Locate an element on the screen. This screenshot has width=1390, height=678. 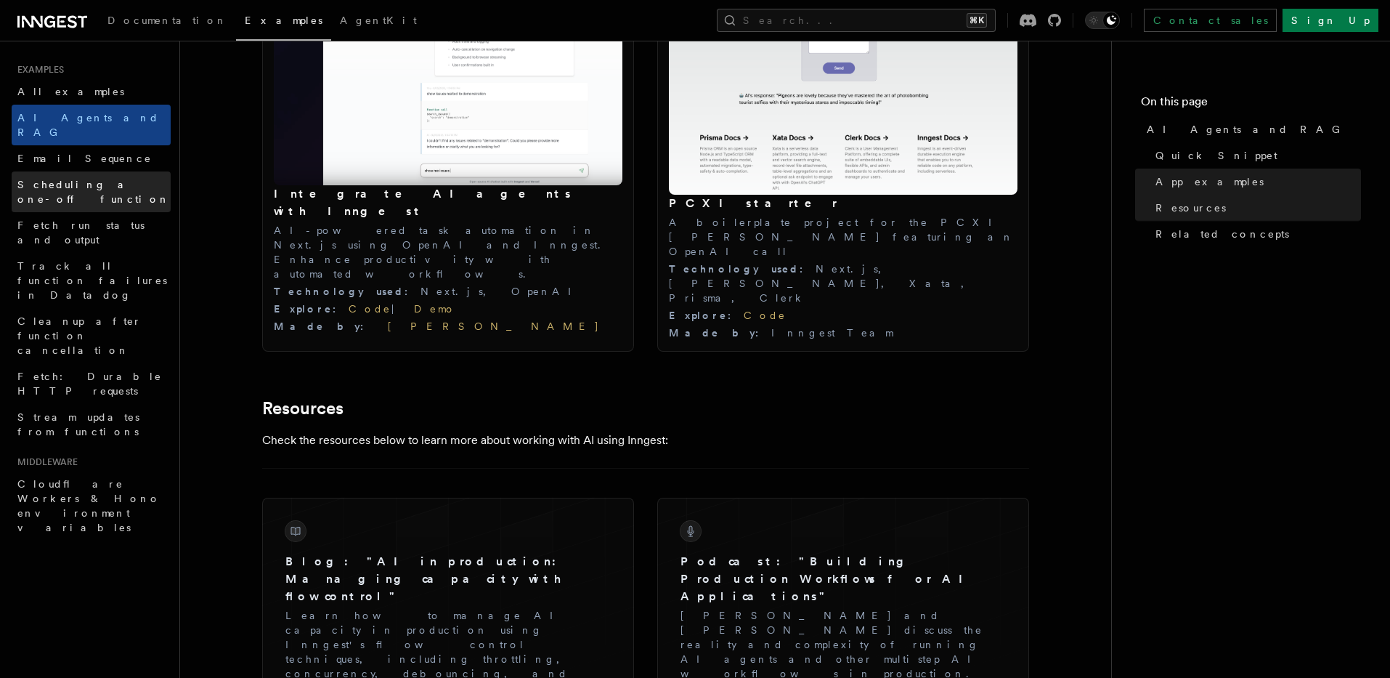
a: Related concepts is located at coordinates (1255, 234).